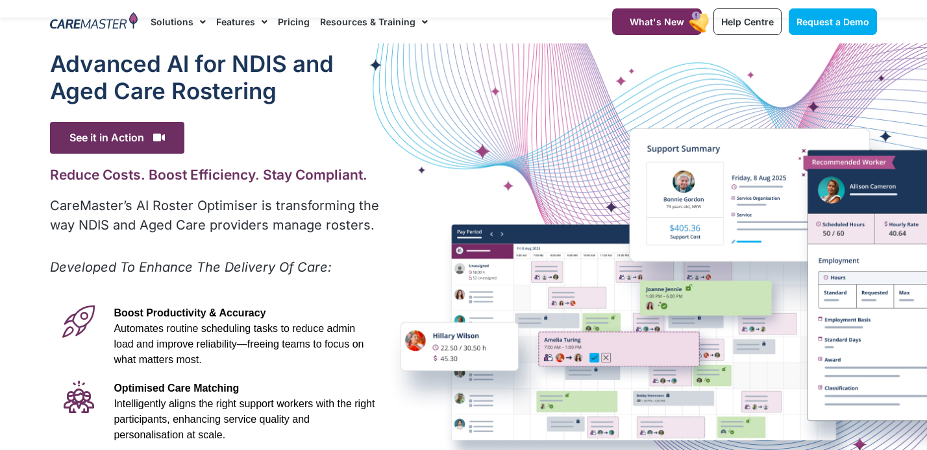 This screenshot has height=450, width=927. Describe the element at coordinates (93, 22) in the screenshot. I see `img: CareMaster Logo` at that location.